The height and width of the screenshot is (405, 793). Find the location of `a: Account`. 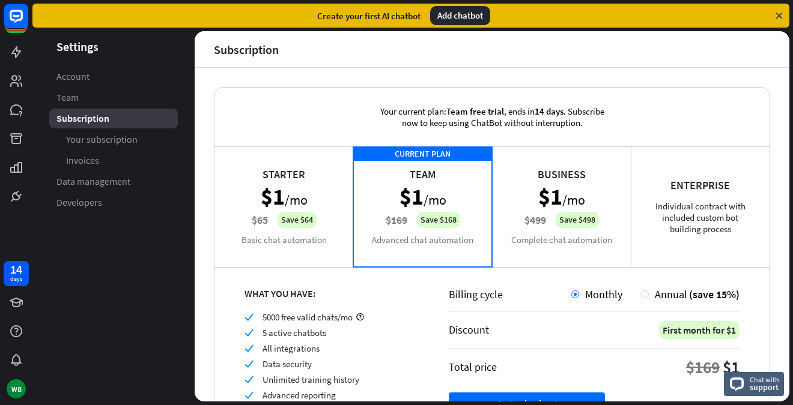

a: Account is located at coordinates (114, 76).